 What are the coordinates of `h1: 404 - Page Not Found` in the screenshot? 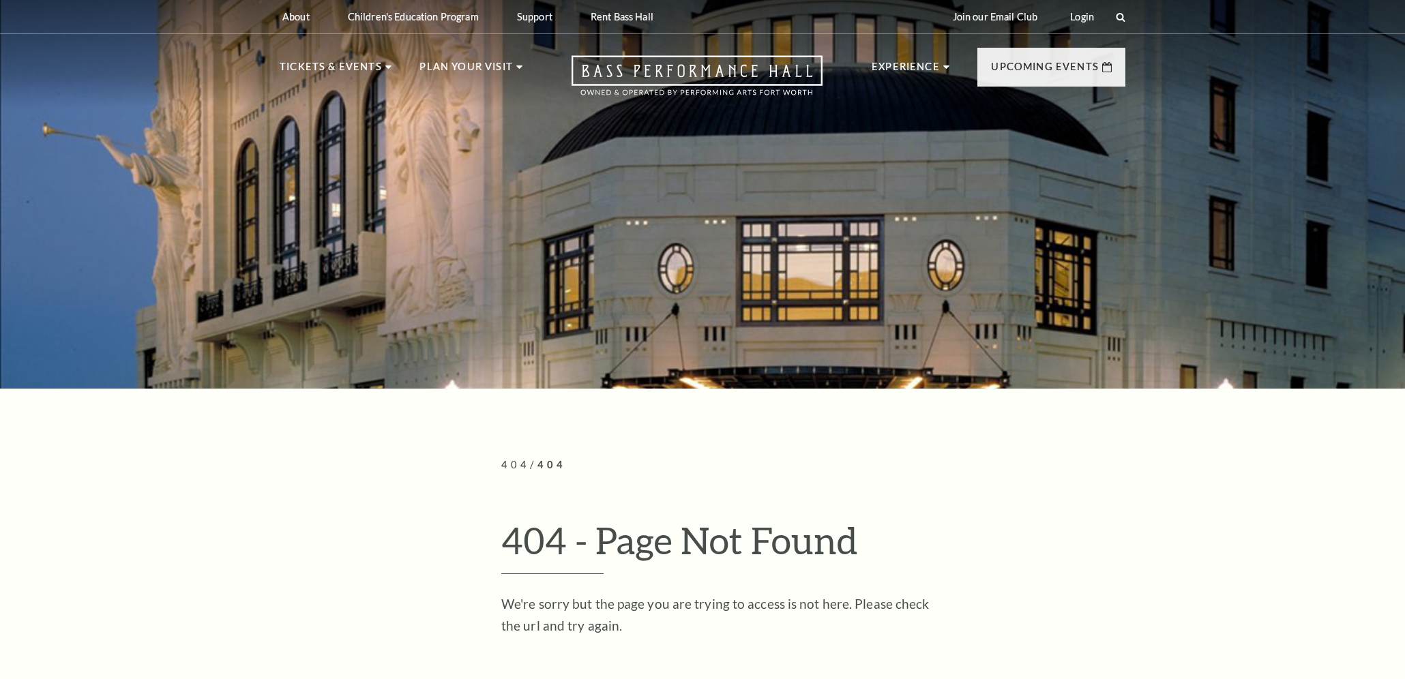 It's located at (813, 546).